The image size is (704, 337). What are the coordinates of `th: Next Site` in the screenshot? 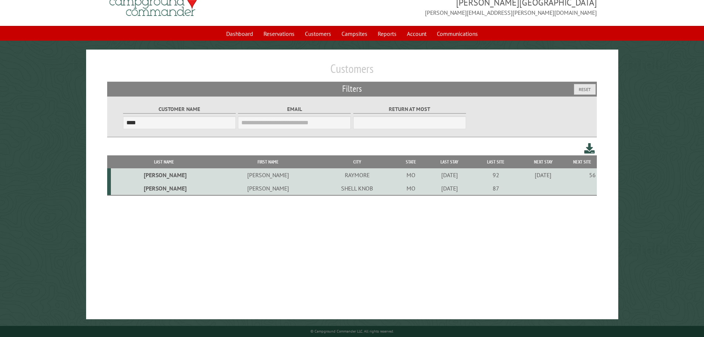 It's located at (582, 161).